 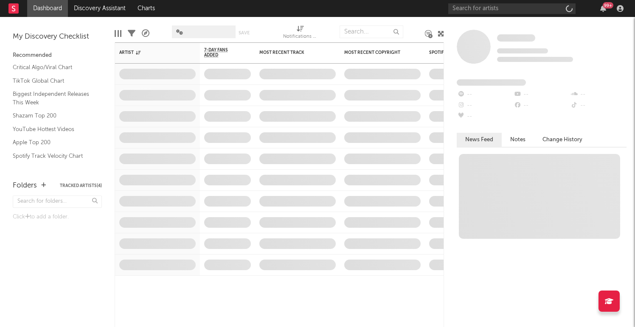 I want to click on div: Most Recent Copyright, so click(x=376, y=53).